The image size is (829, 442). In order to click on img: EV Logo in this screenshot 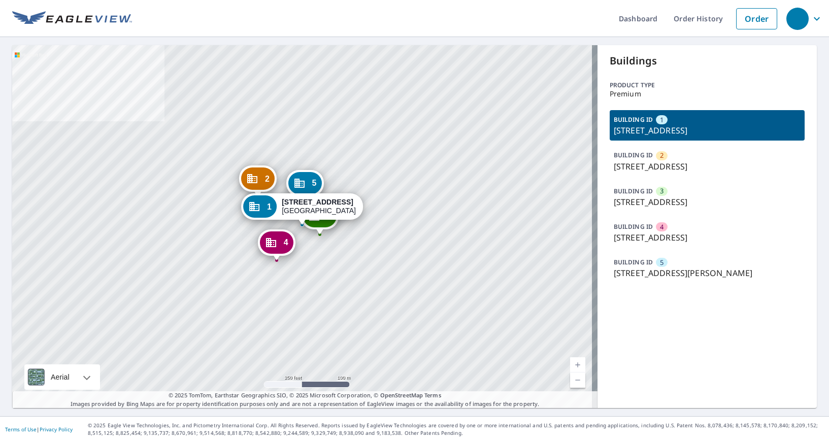, I will do `click(72, 19)`.